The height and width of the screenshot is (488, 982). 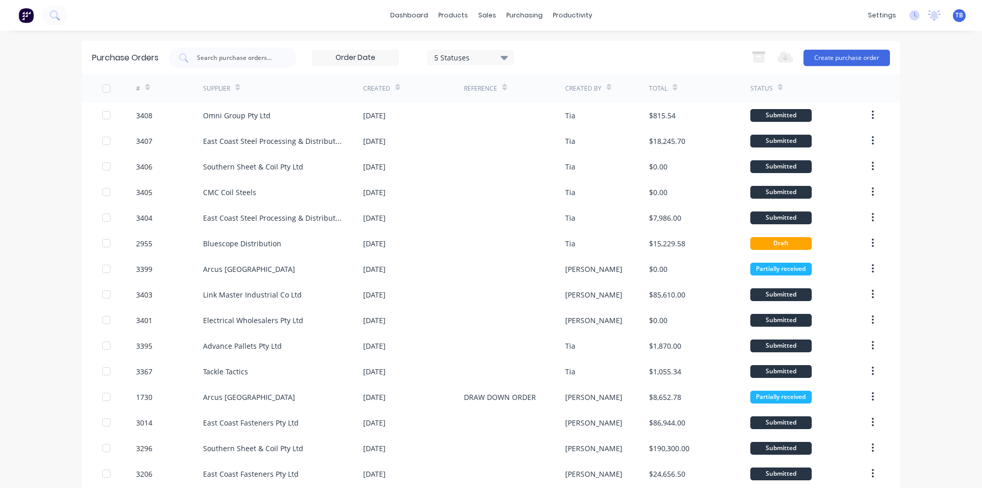 What do you see at coordinates (959, 15) in the screenshot?
I see `span: TB` at bounding box center [959, 15].